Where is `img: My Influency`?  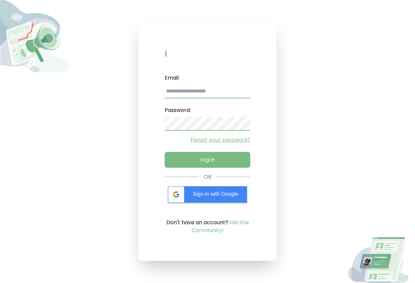
img: My Influency is located at coordinates (208, 54).